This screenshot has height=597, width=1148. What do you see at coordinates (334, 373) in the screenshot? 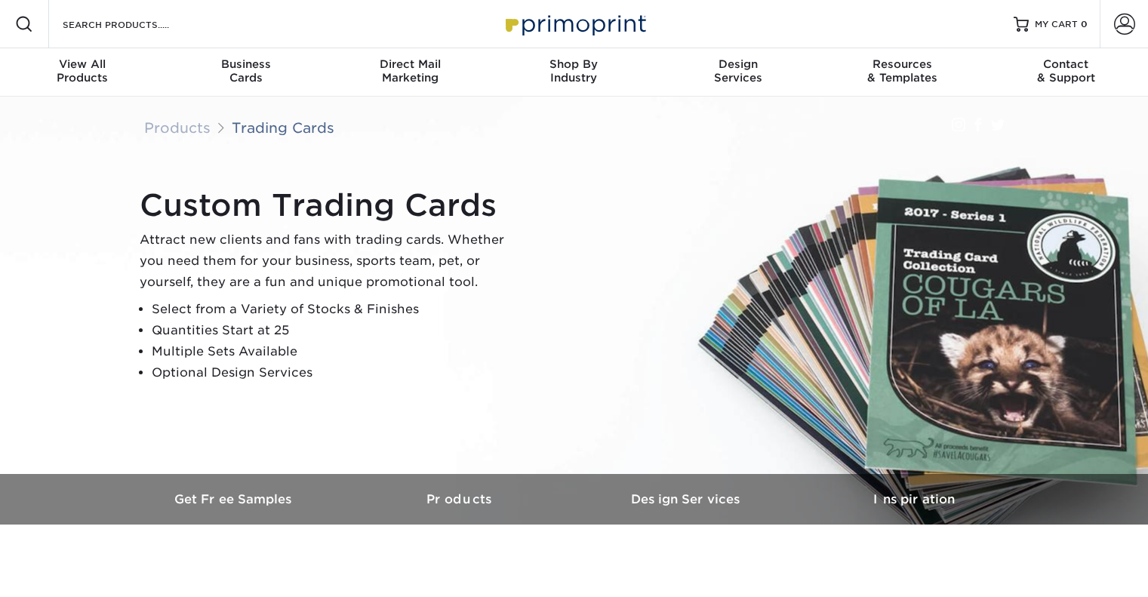
I see `li: Optional Design Services` at bounding box center [334, 373].